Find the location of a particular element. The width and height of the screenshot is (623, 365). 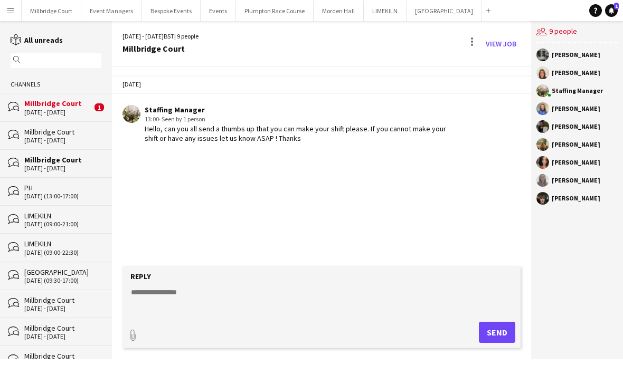

button: LIMEKILN is located at coordinates (385, 11).